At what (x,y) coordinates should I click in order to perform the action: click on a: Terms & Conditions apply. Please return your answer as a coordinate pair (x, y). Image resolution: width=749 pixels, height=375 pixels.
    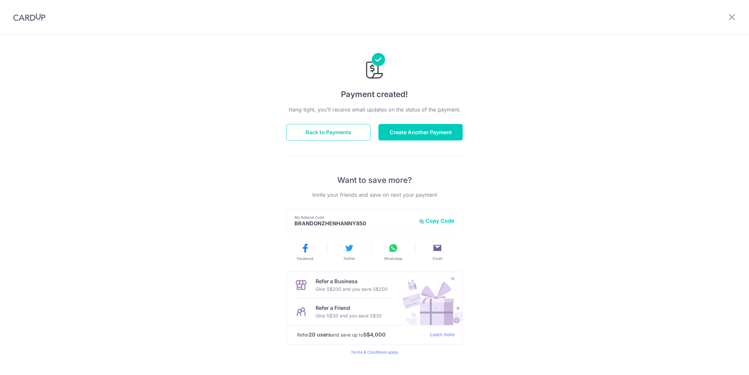
    Looking at the image, I should click on (375, 352).